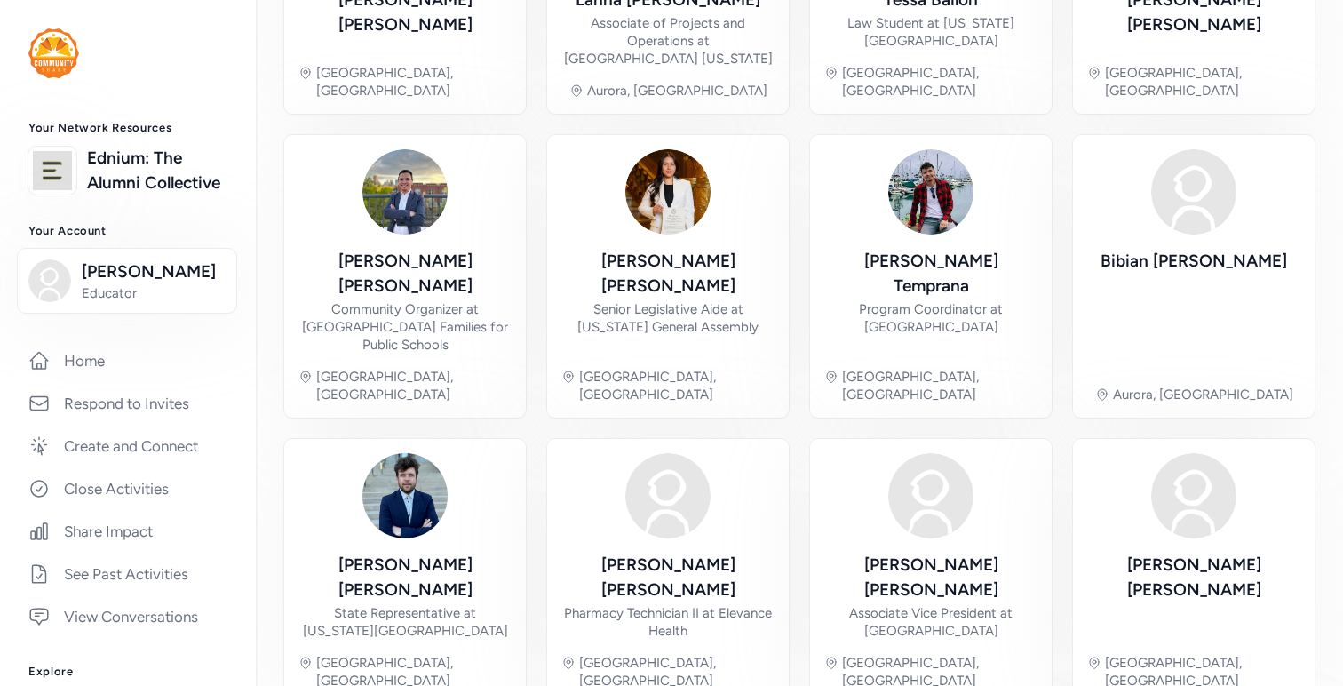 This screenshot has height=686, width=1343. What do you see at coordinates (128, 671) in the screenshot?
I see `h3: Explore` at bounding box center [128, 671].